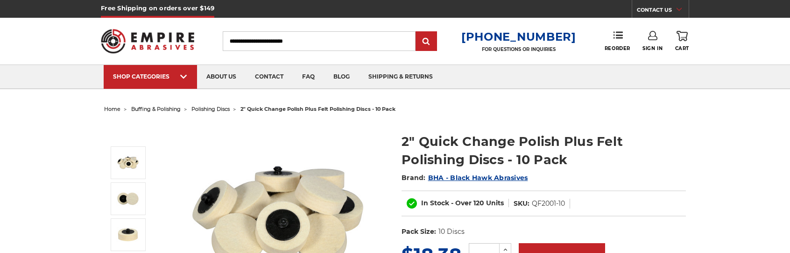  Describe the element at coordinates (341, 77) in the screenshot. I see `a: blog` at that location.